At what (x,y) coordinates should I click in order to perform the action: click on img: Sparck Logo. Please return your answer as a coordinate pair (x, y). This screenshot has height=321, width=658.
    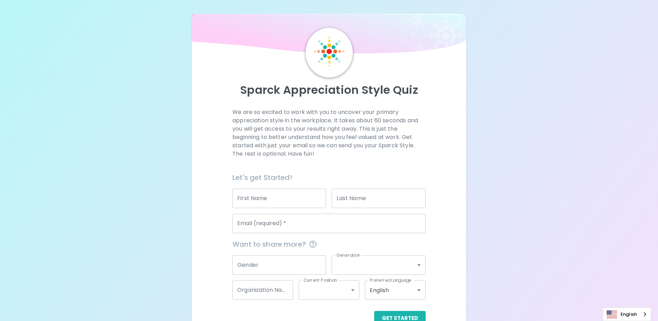
    Looking at the image, I should click on (329, 51).